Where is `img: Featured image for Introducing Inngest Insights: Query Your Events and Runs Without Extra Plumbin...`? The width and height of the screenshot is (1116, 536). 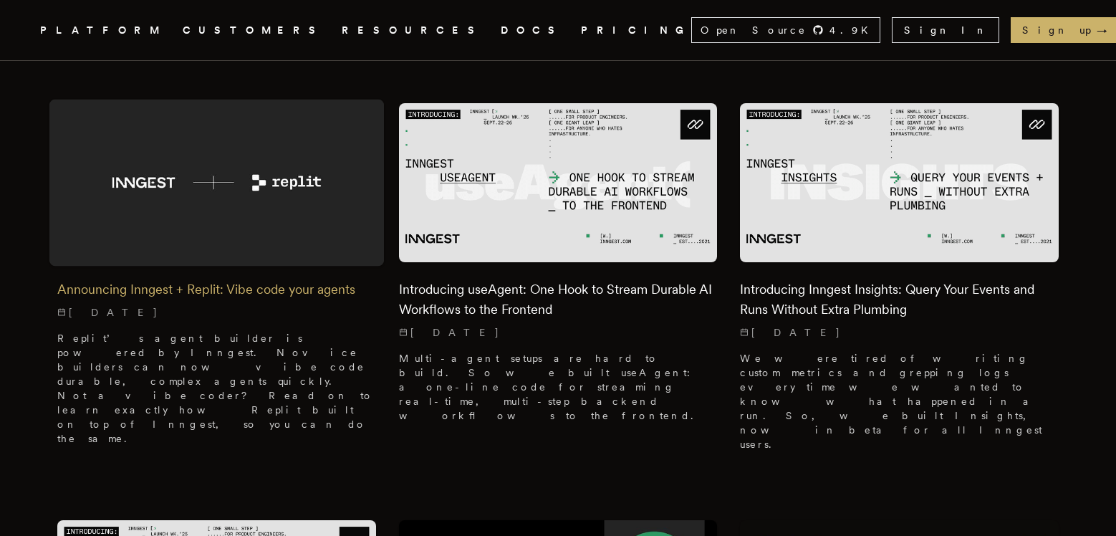
img: Featured image for Introducing Inngest Insights: Query Your Events and Runs Without Extra Plumbin... is located at coordinates (899, 183).